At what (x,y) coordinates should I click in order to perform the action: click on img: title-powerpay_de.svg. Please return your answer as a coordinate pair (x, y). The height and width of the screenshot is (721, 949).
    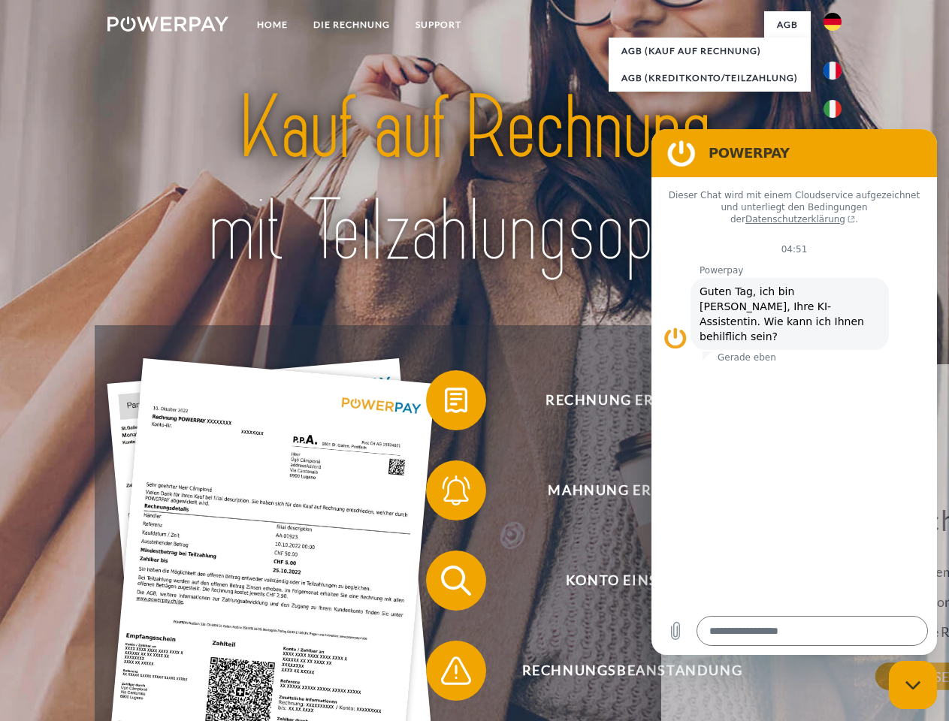
    Looking at the image, I should click on (474, 180).